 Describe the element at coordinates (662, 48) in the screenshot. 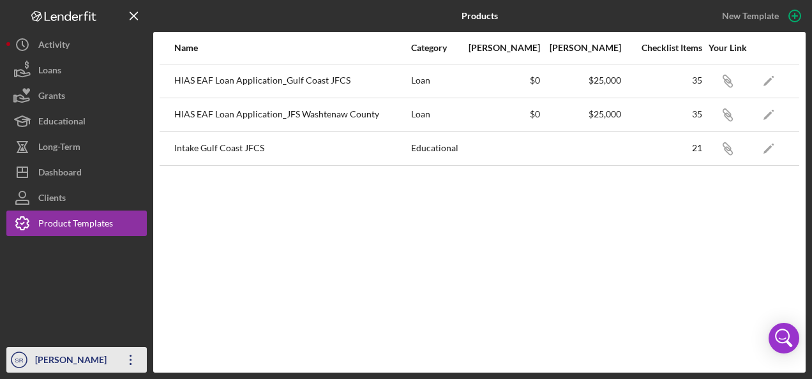

I see `div: Checklist Items` at that location.